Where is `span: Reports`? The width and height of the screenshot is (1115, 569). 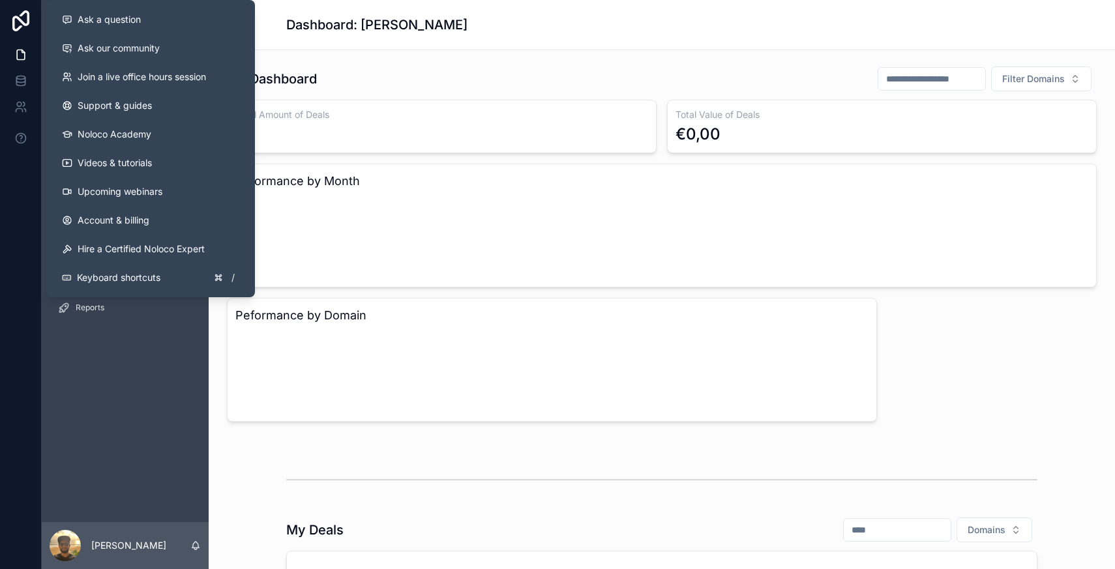 span: Reports is located at coordinates (90, 308).